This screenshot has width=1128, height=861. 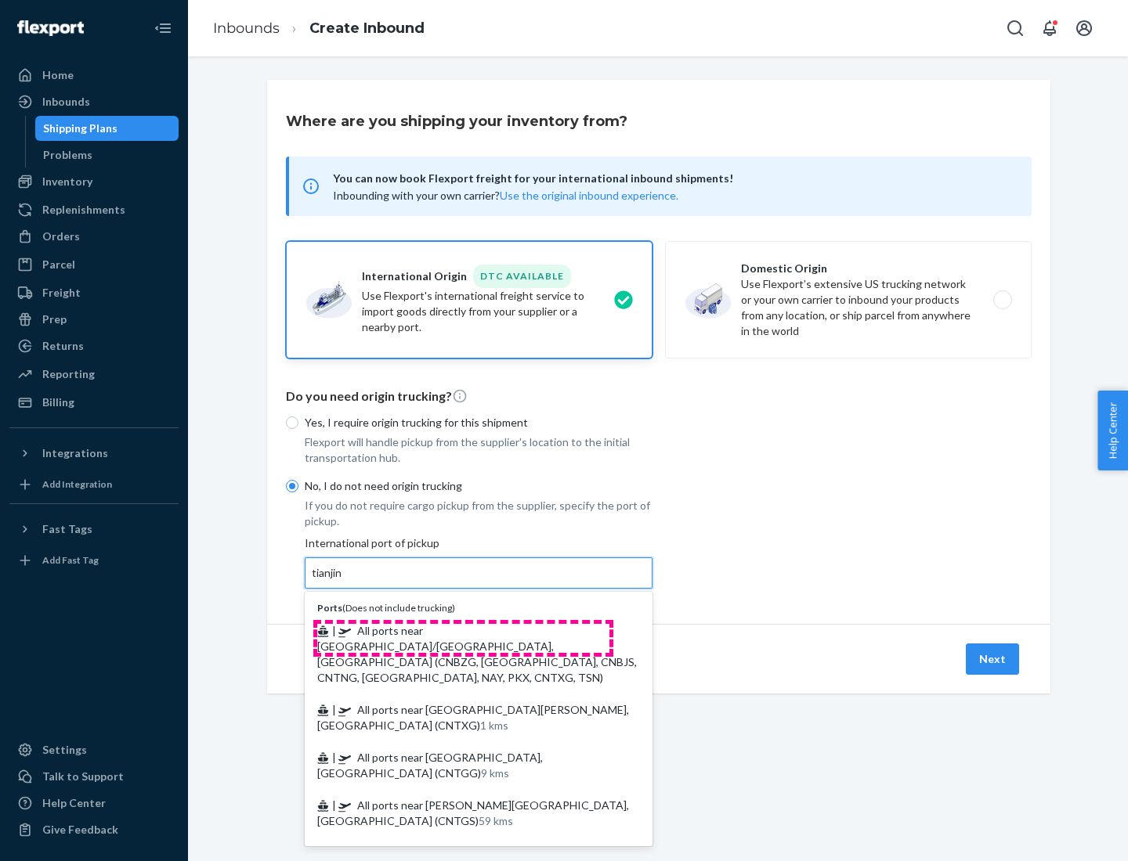 What do you see at coordinates (94, 750) in the screenshot?
I see `a: Settings` at bounding box center [94, 750].